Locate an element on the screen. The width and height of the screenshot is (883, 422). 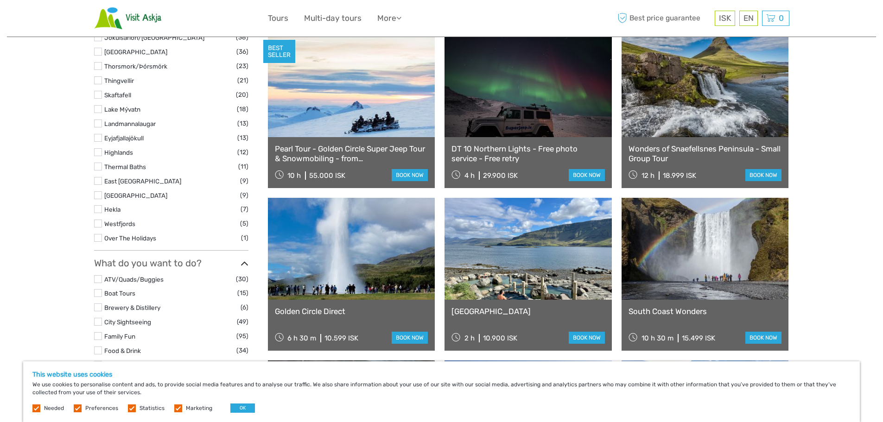
a: Wonders of Snaefellsnes Peninsula - Small Group Tour is located at coordinates (705, 153).